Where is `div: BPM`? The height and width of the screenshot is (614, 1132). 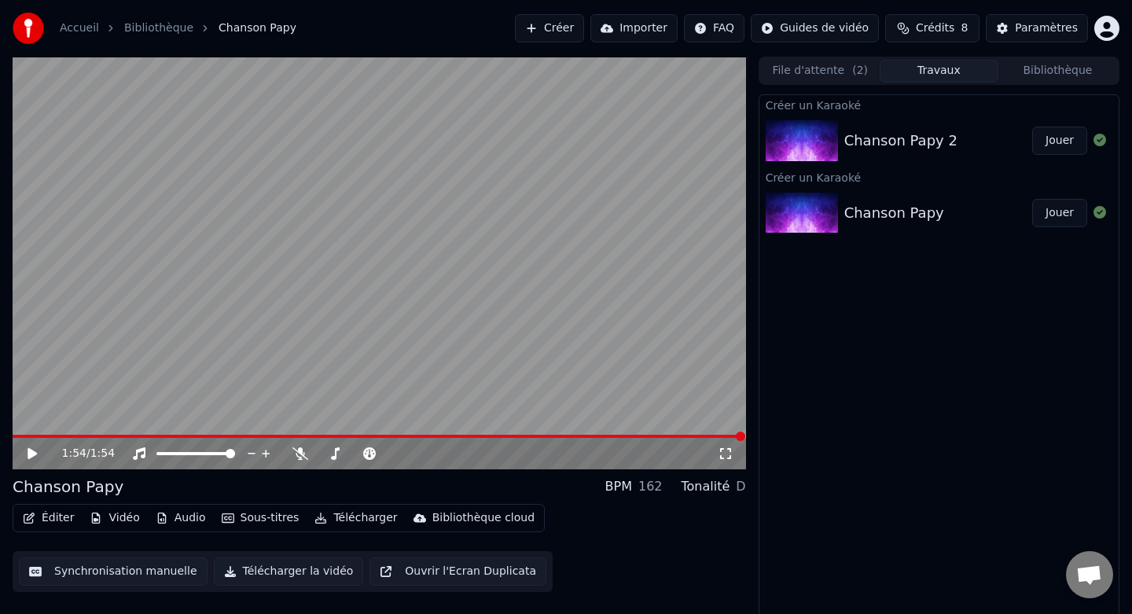 div: BPM is located at coordinates (619, 487).